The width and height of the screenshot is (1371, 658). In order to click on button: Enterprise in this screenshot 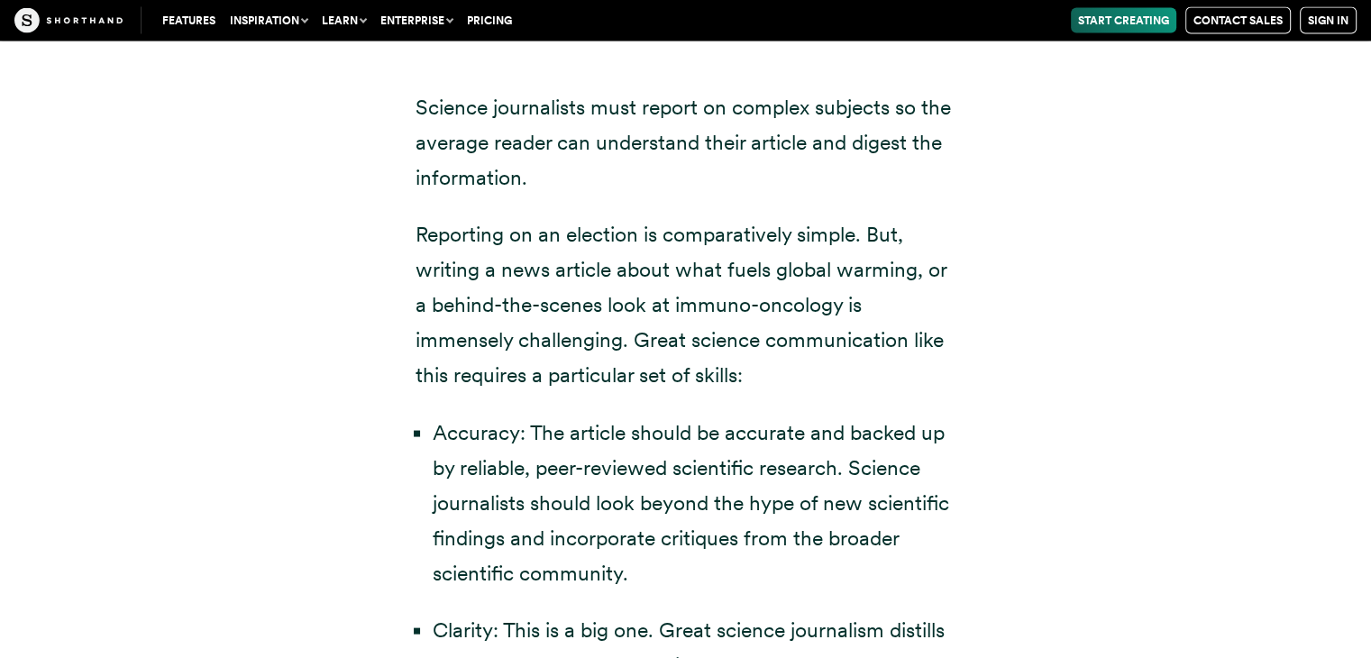, I will do `click(416, 21)`.